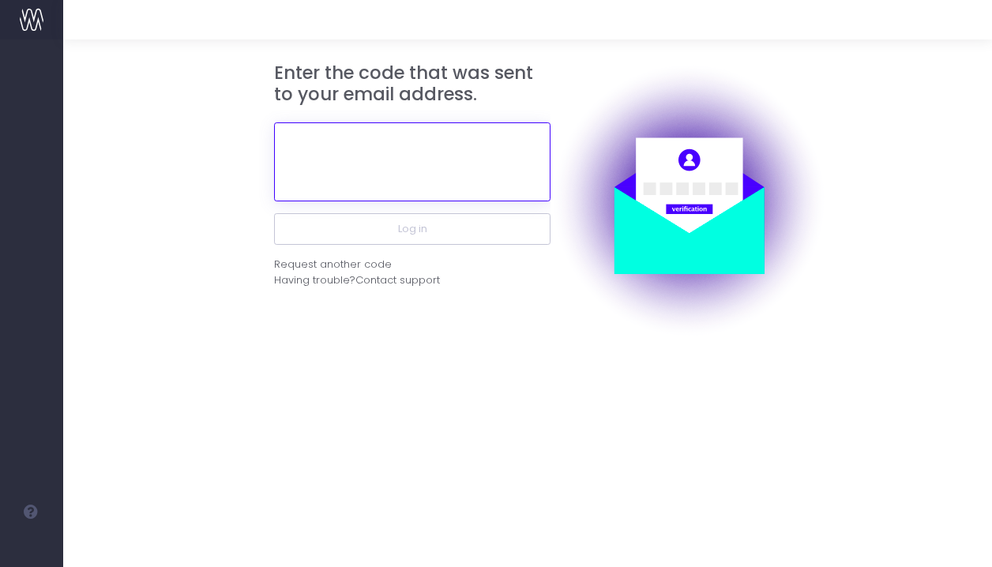 Image resolution: width=992 pixels, height=567 pixels. I want to click on img: auth.png, so click(688, 201).